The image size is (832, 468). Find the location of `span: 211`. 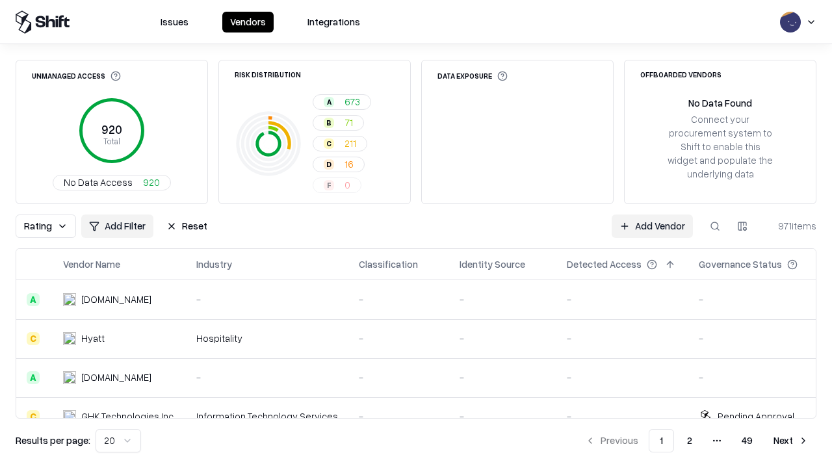

span: 211 is located at coordinates (350, 143).